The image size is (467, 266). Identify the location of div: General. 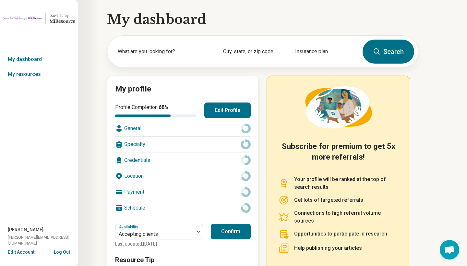
(183, 128).